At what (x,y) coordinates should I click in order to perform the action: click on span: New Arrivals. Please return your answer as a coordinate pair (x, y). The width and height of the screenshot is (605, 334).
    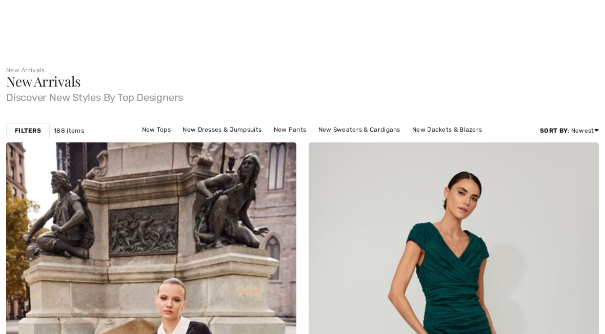
    Looking at the image, I should click on (43, 81).